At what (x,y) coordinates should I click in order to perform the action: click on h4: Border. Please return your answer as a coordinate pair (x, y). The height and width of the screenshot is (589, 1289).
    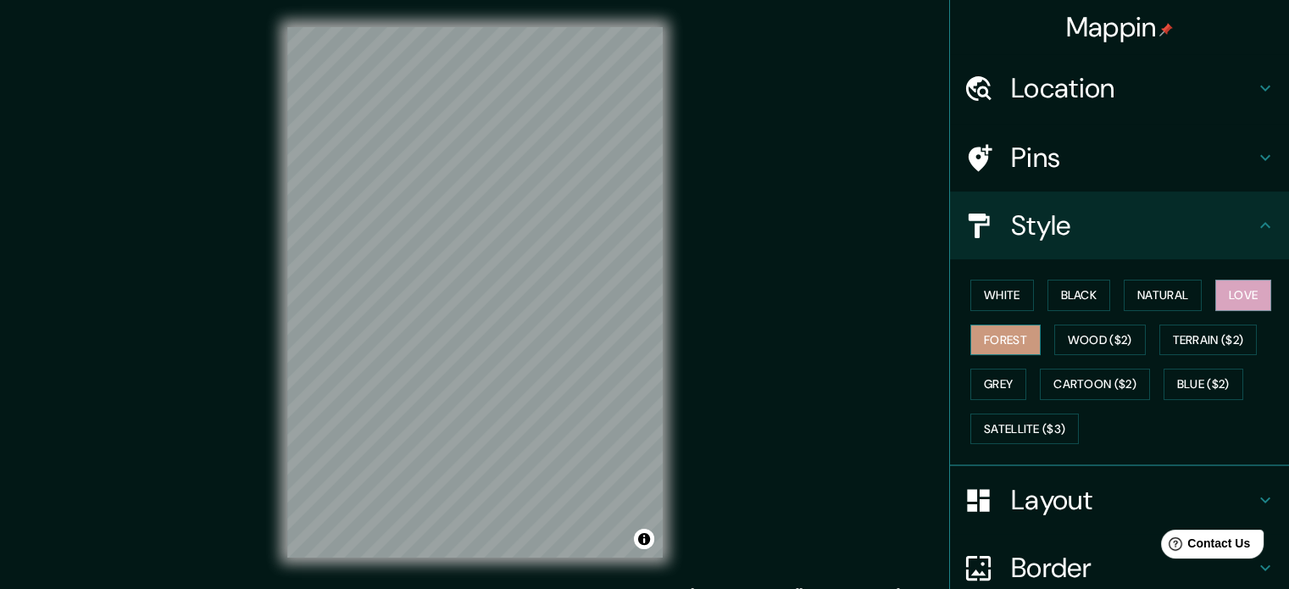
    Looking at the image, I should click on (1133, 568).